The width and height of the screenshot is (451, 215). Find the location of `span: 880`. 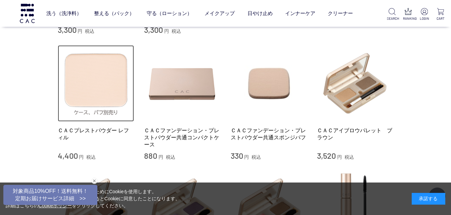

span: 880 is located at coordinates (150, 156).